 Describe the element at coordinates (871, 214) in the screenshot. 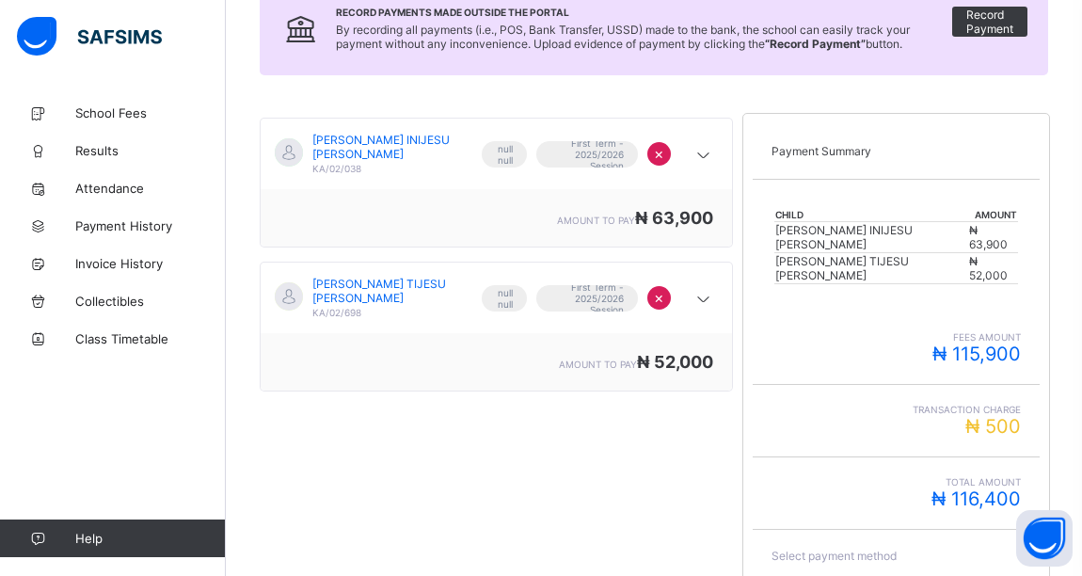

I see `th: Child` at that location.